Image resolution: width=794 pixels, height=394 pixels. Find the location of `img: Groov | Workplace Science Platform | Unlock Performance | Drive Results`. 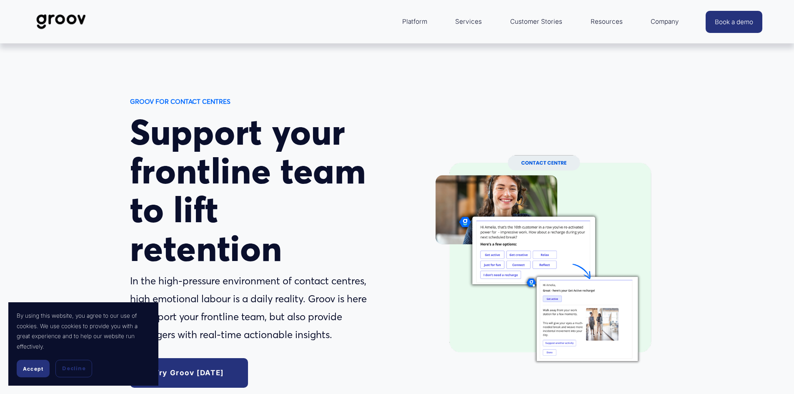

img: Groov | Workplace Science Platform | Unlock Performance | Drive Results is located at coordinates (61, 22).